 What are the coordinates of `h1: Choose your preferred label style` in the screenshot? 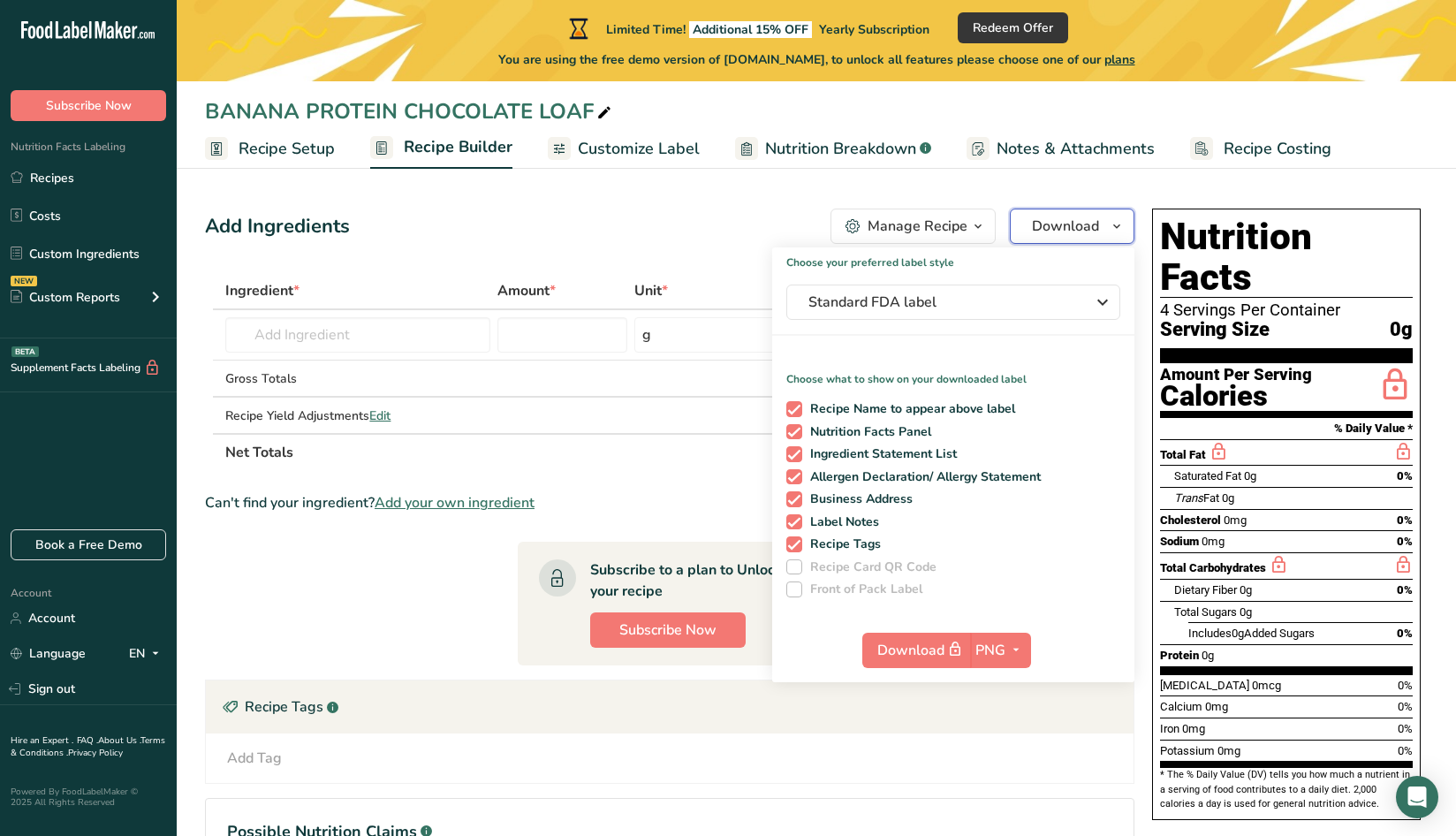 It's located at (954, 259).